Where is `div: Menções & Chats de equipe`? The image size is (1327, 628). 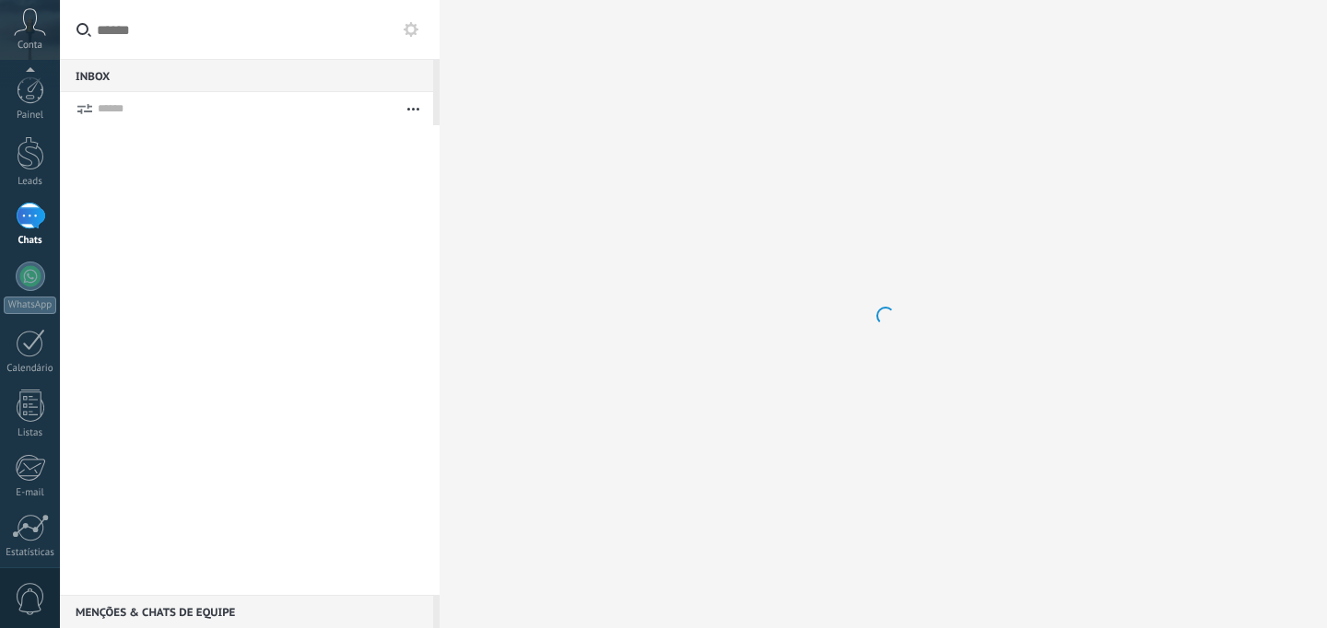 div: Menções & Chats de equipe is located at coordinates (246, 612).